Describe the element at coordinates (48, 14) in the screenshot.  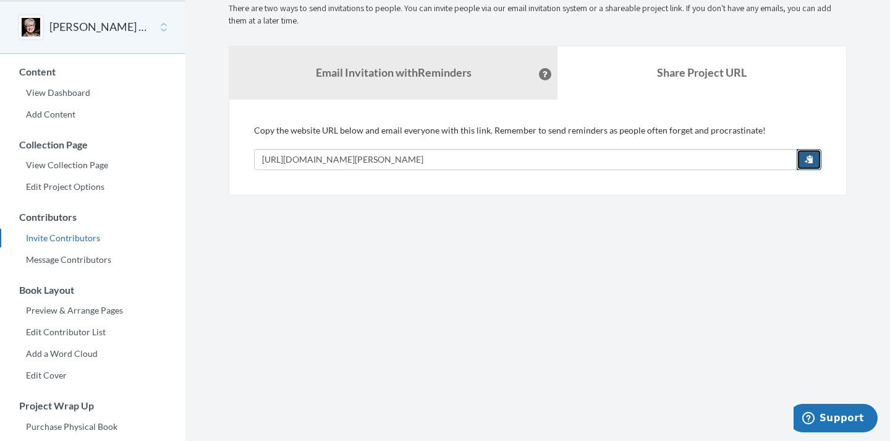
I see `span: Support` at that location.